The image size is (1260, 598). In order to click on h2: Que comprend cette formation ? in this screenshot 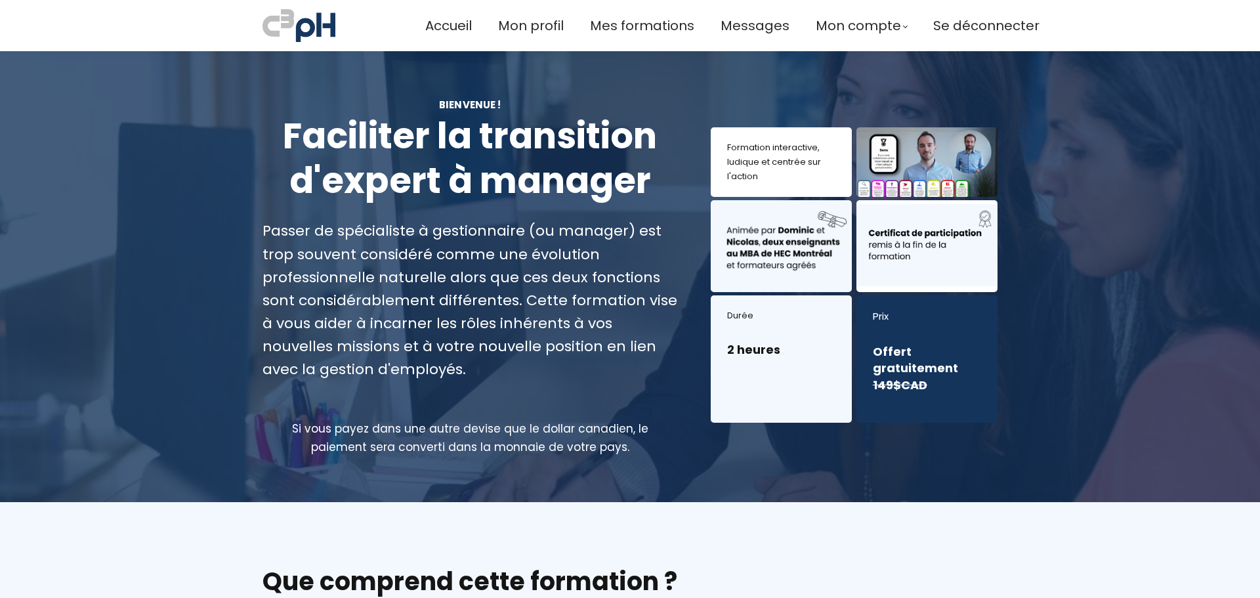, I will do `click(630, 581)`.